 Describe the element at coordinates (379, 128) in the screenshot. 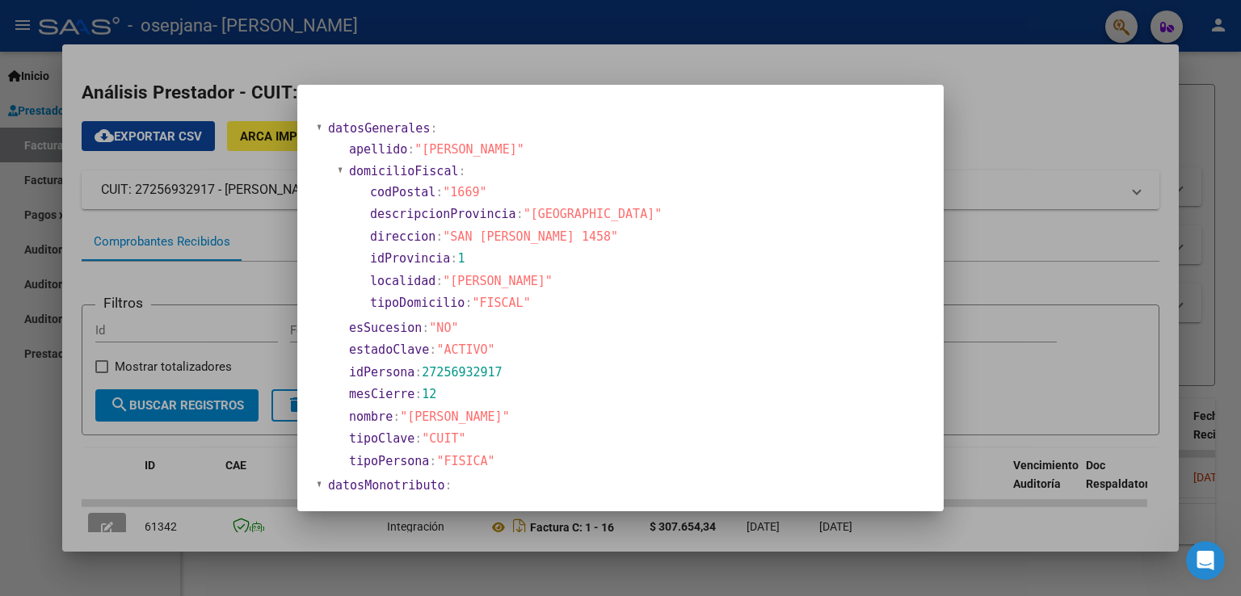

I see `span: datosGenerales` at that location.